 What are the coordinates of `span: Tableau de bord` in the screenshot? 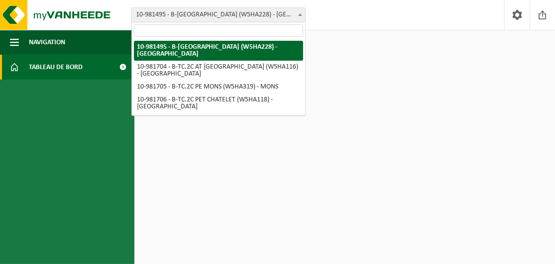 It's located at (56, 67).